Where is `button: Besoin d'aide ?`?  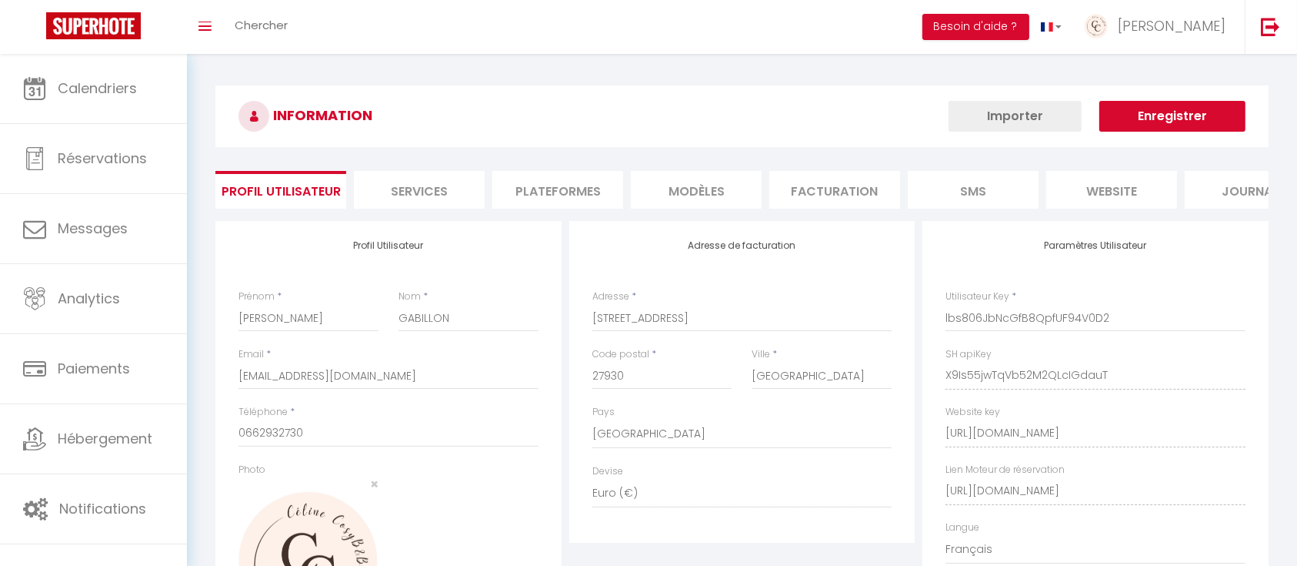 button: Besoin d'aide ? is located at coordinates (976, 27).